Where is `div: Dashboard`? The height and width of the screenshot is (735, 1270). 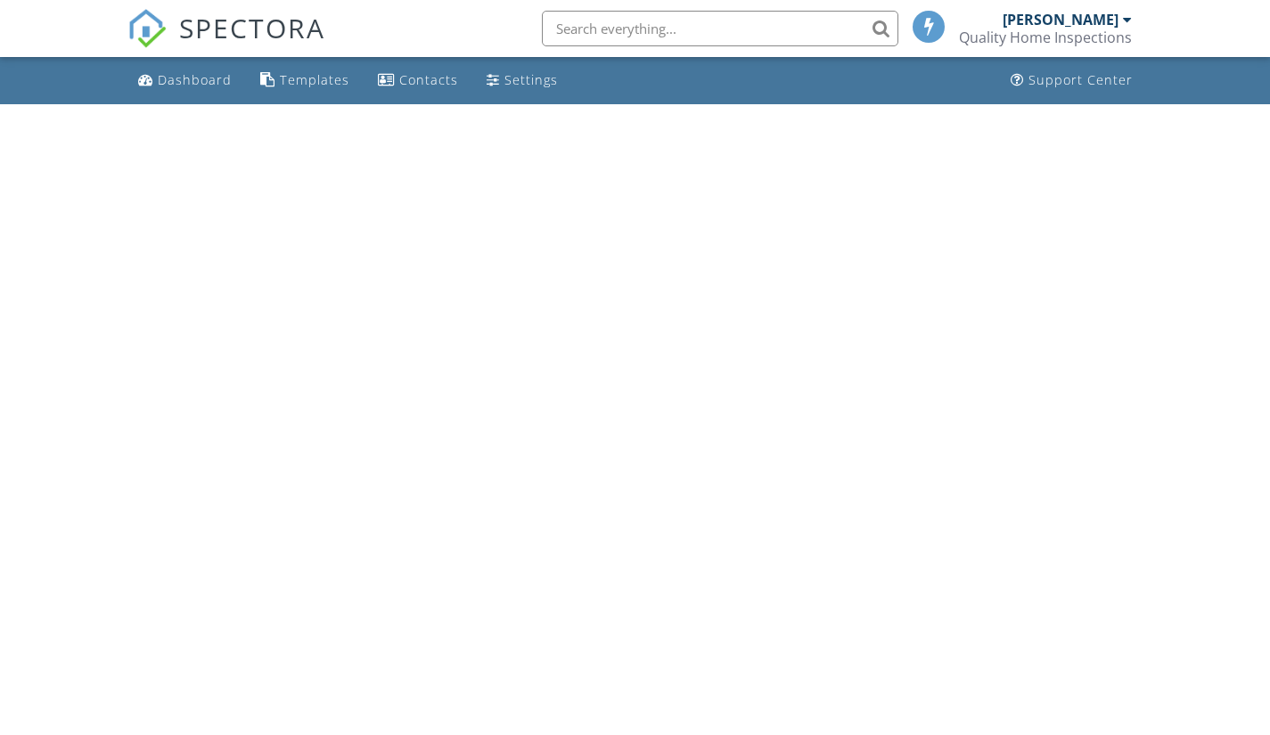
div: Dashboard is located at coordinates (194, 79).